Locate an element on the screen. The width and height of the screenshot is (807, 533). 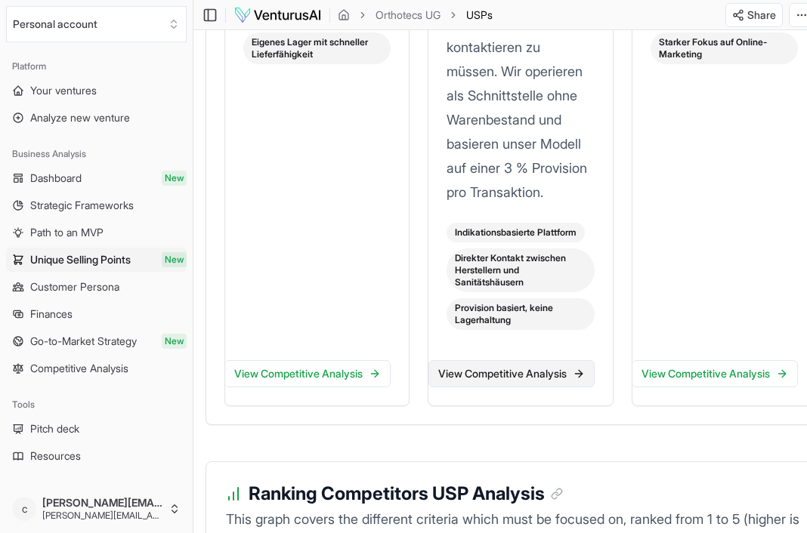
a: Unique Selling PointsNew is located at coordinates (96, 260).